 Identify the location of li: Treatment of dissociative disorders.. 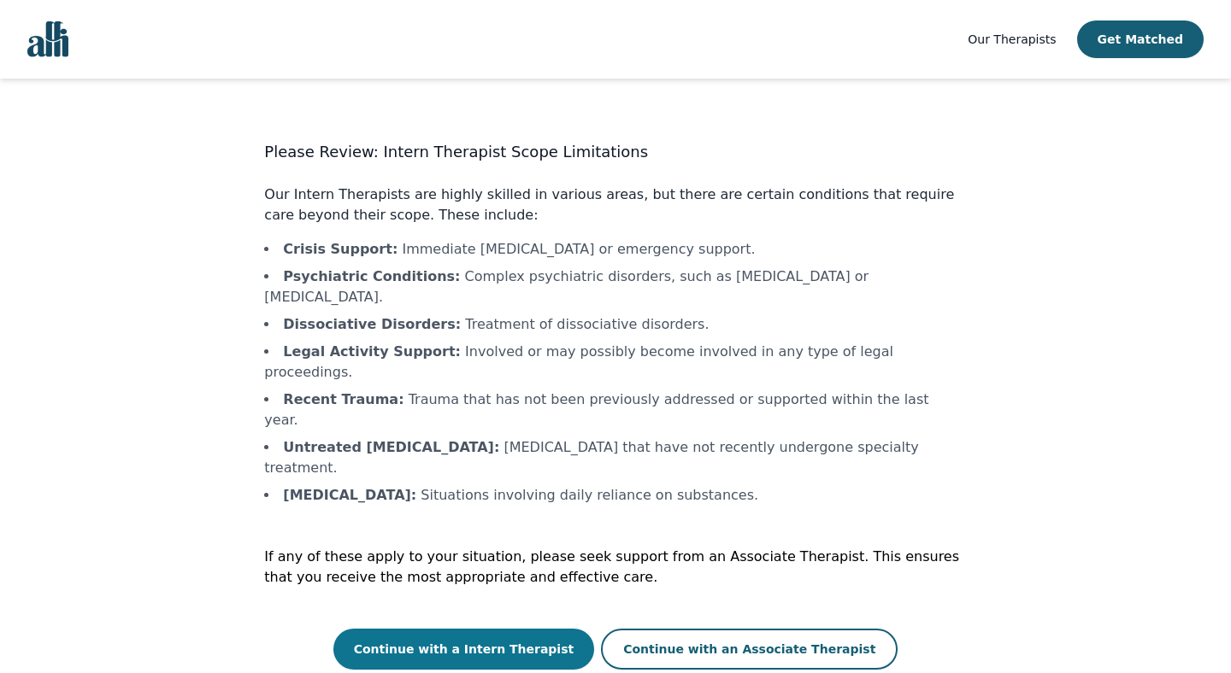
(615, 325).